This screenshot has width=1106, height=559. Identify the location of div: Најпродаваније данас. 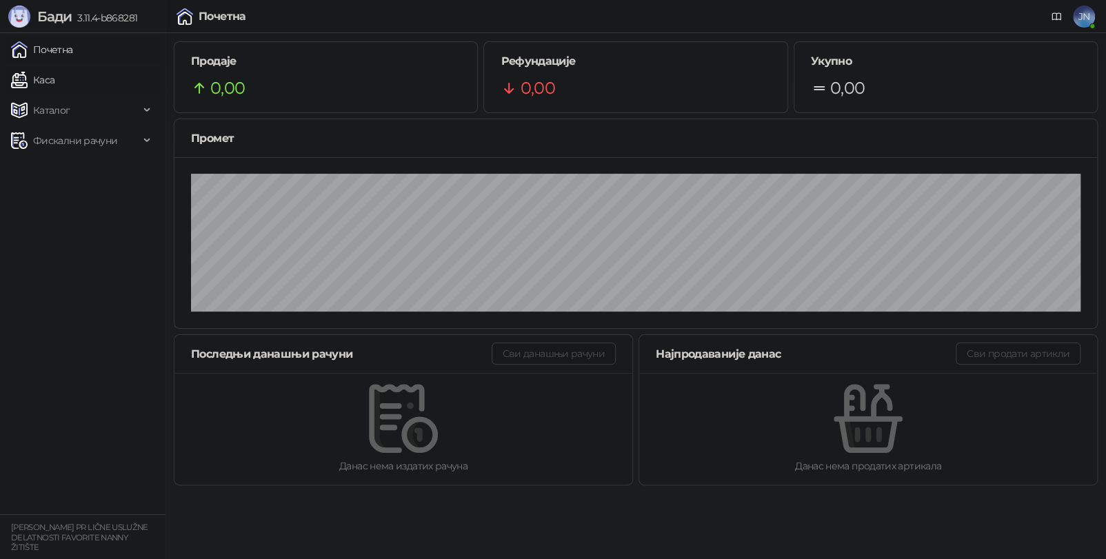
(805, 354).